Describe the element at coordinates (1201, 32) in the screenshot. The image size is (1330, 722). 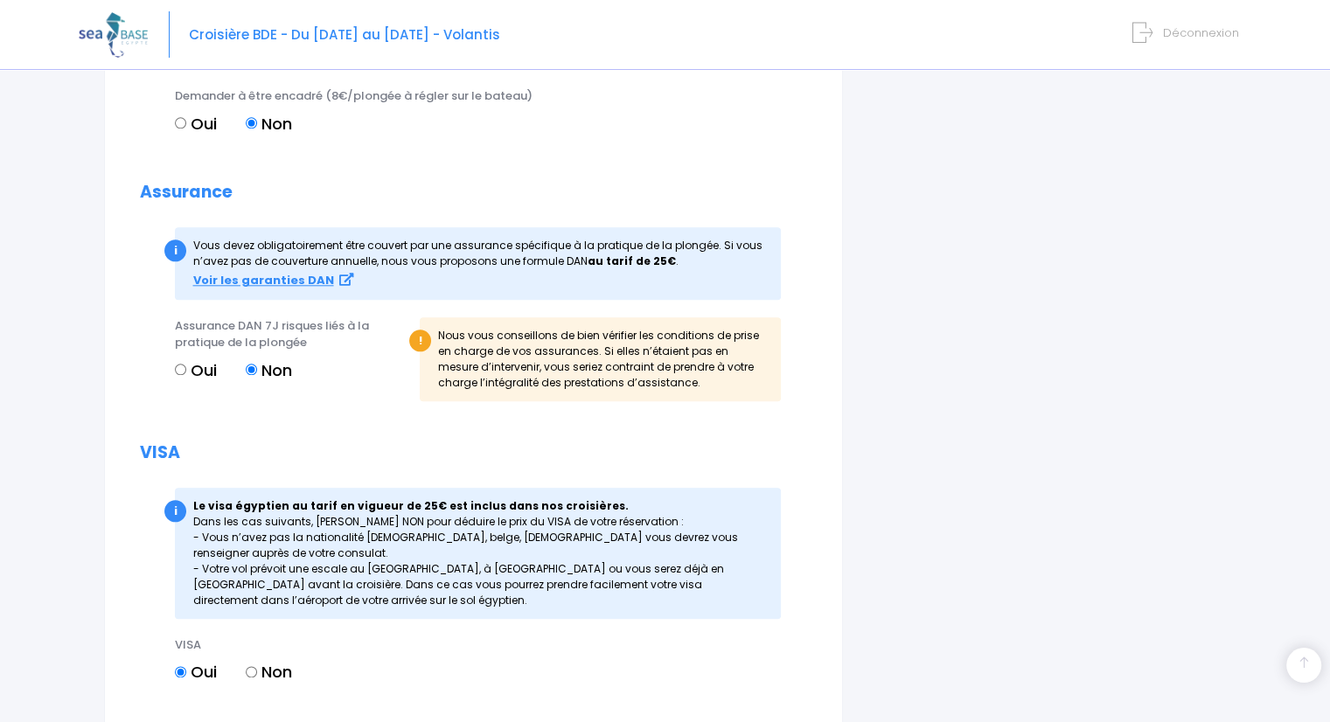
I see `span: Déconnexion` at that location.